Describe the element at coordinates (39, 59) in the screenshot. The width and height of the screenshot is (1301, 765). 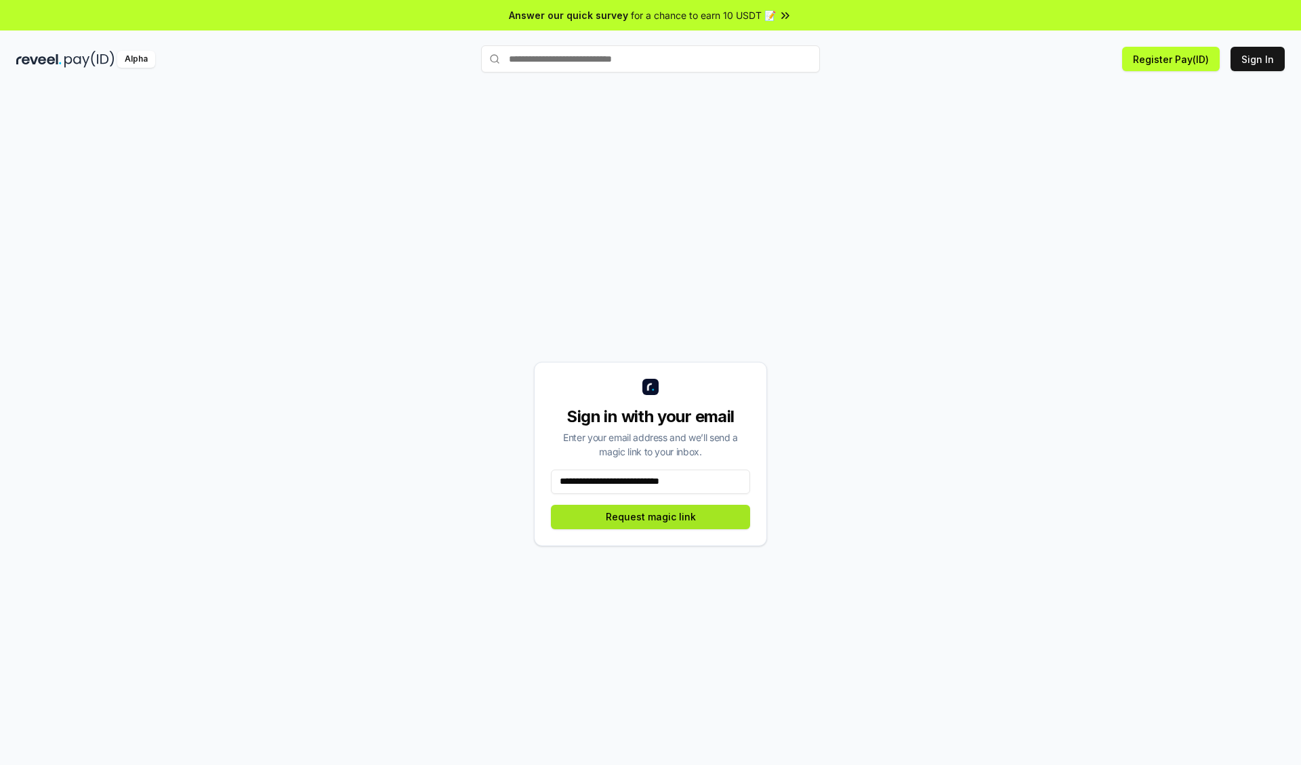
I see `img: reveel_dark` at that location.